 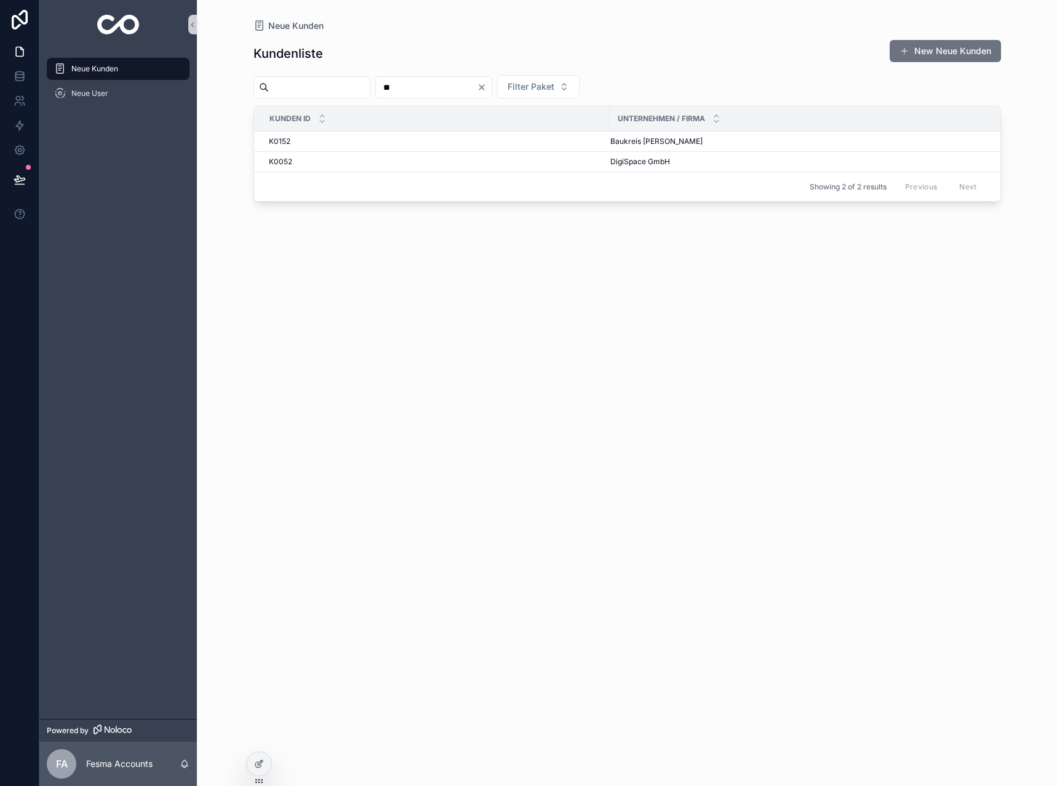 What do you see at coordinates (436, 162) in the screenshot?
I see `a: K0052` at bounding box center [436, 162].